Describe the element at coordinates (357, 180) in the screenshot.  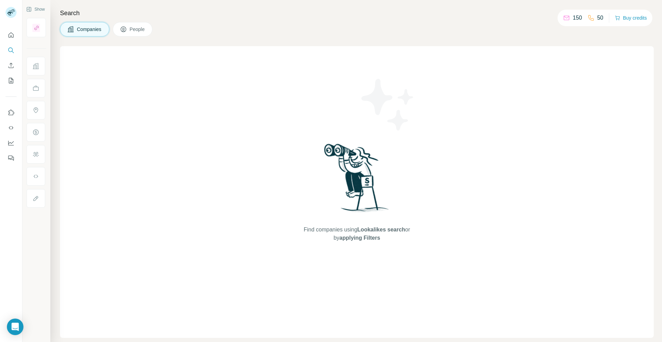
I see `img: Surfe Illustration - Woman searching with binoculars` at that location.